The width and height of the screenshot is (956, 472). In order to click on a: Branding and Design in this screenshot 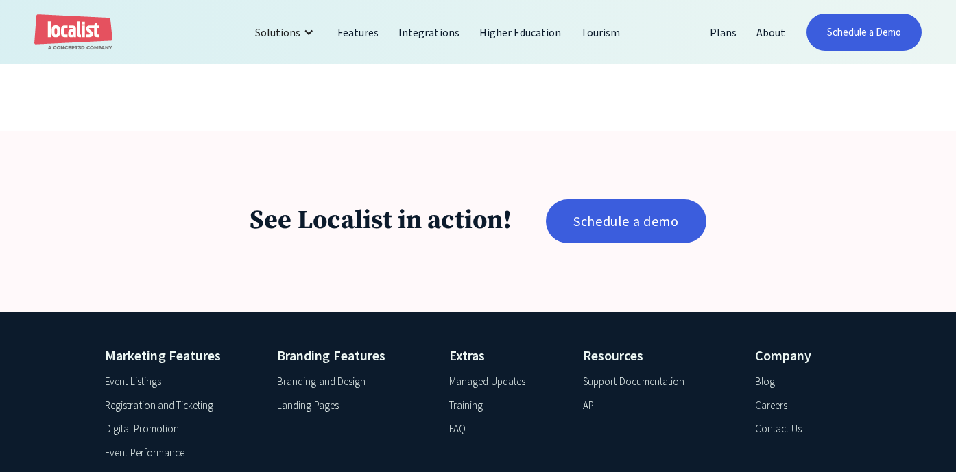, I will do `click(321, 382)`.